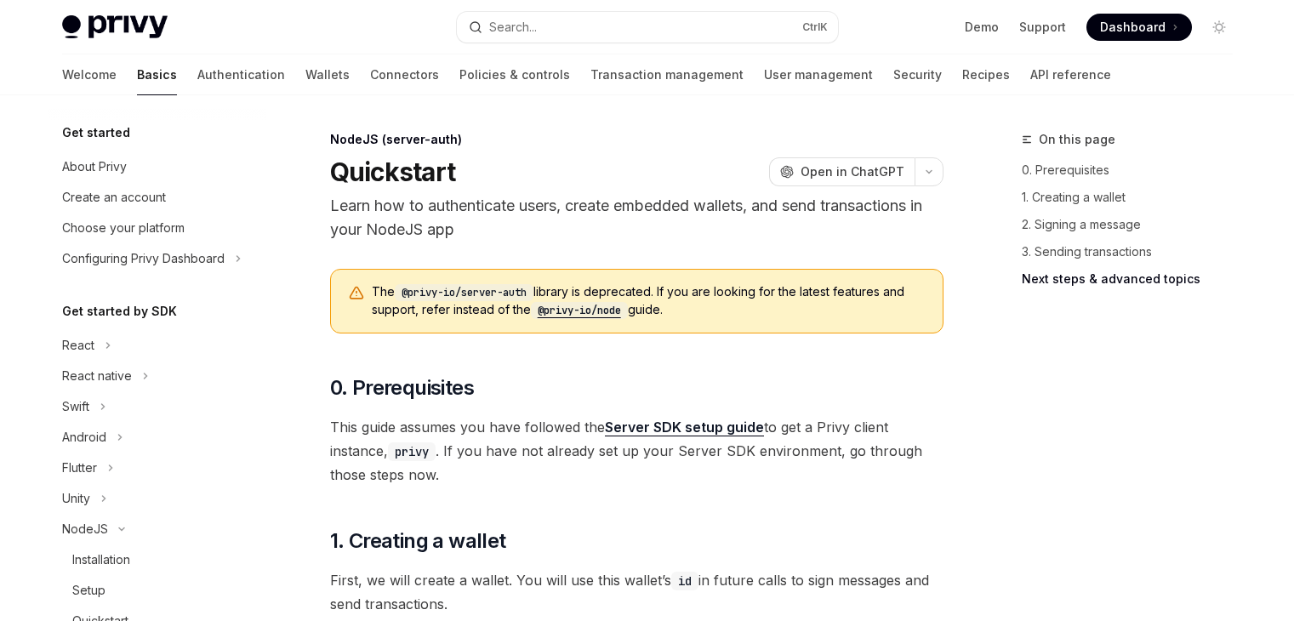 This screenshot has height=621, width=1294. I want to click on span: Dashboard, so click(1132, 27).